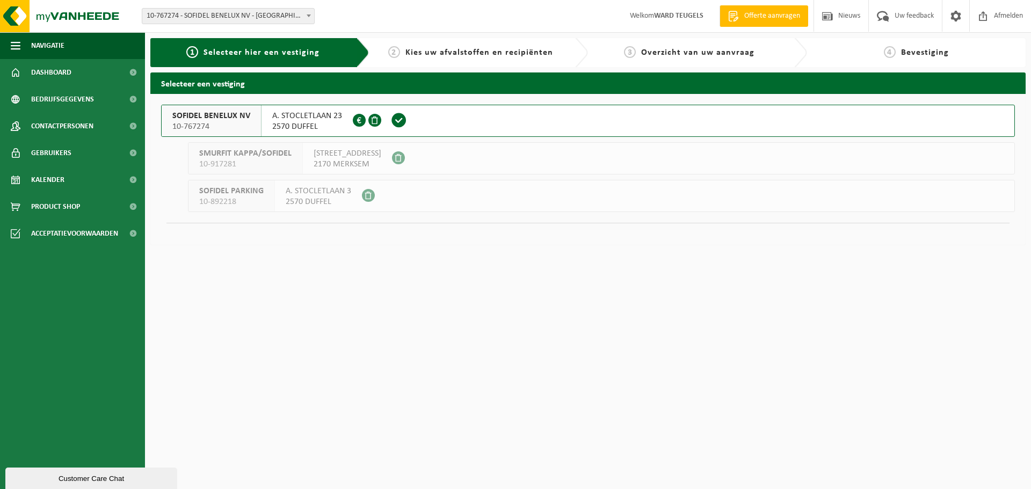 The image size is (1031, 489). What do you see at coordinates (192, 52) in the screenshot?
I see `span: 1` at bounding box center [192, 52].